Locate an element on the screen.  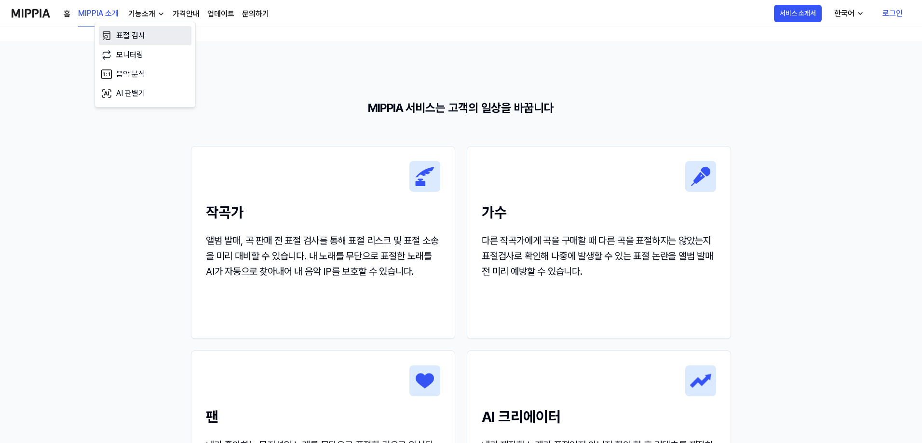
a: 서비스 소개서 is located at coordinates (798, 14).